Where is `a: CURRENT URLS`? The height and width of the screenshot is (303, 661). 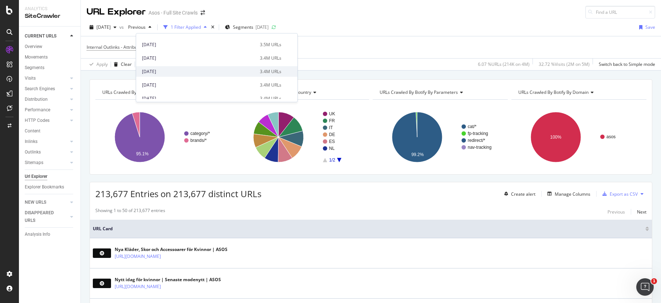 a: CURRENT URLS is located at coordinates (46, 36).